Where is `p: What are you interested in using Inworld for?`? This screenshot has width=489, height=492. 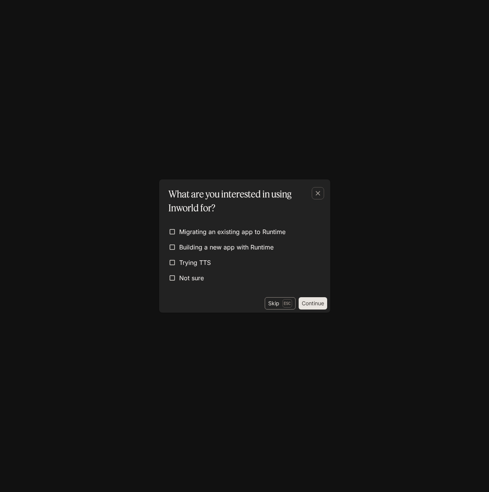
p: What are you interested in using Inworld for? is located at coordinates (243, 201).